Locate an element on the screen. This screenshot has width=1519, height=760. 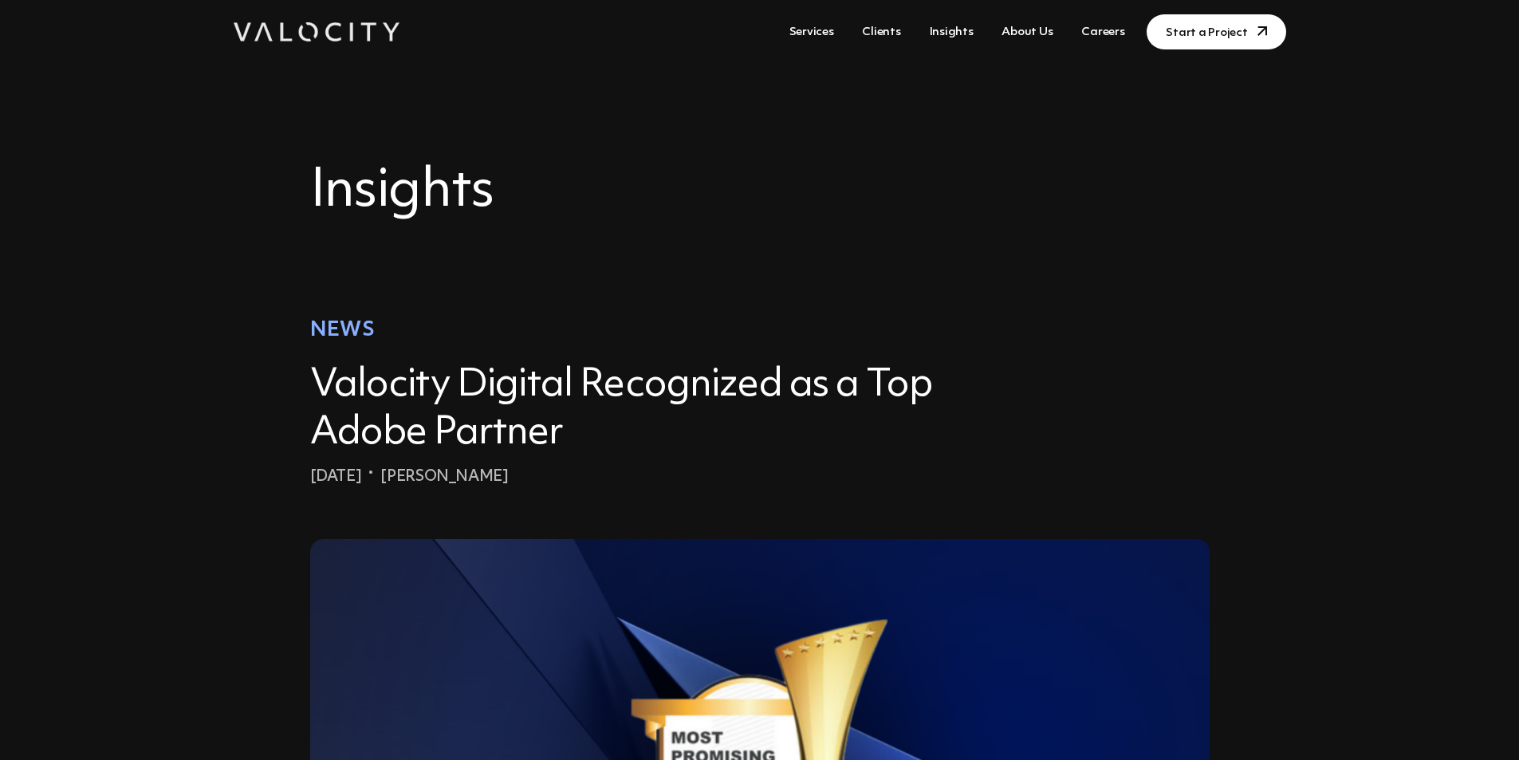
a: Services is located at coordinates (812, 32).